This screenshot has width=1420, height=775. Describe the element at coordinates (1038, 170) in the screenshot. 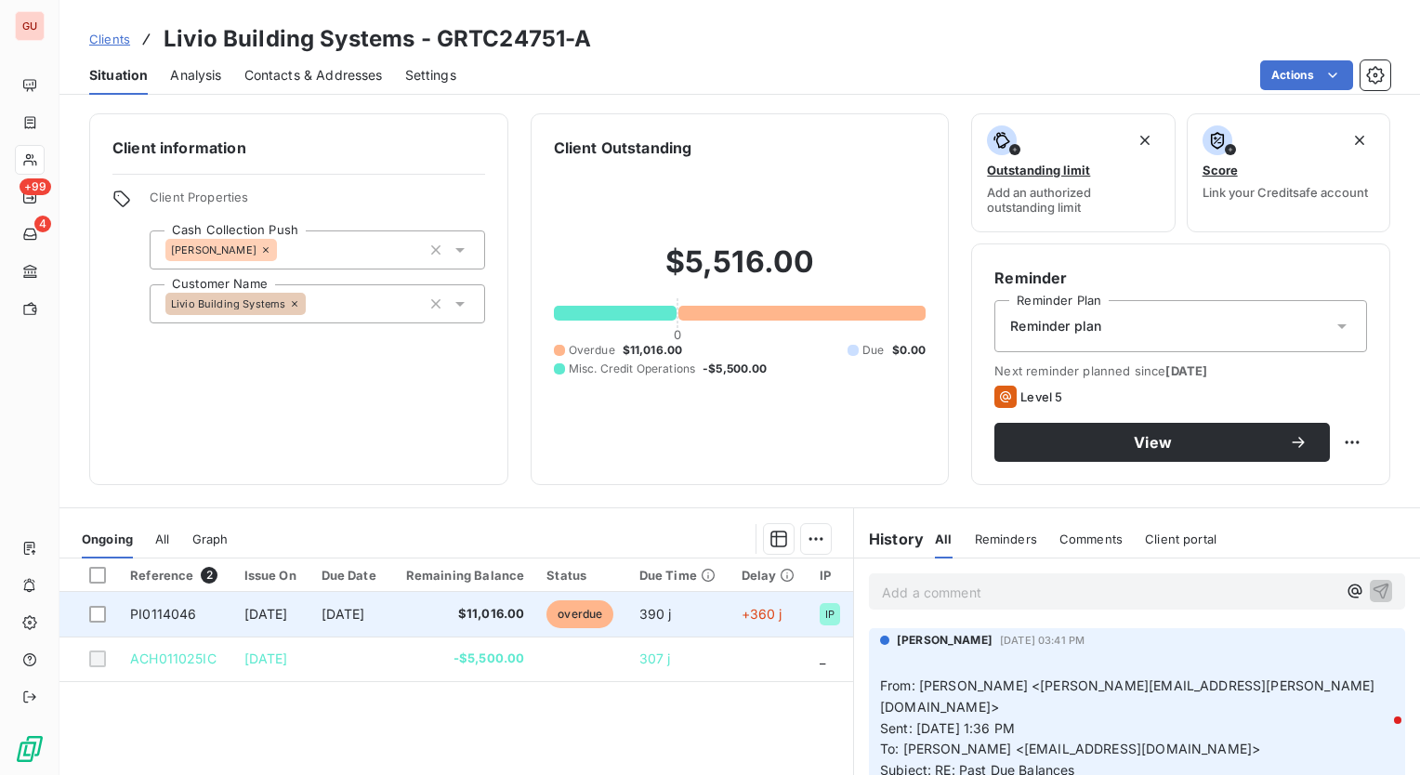

I see `span: Outstanding limit` at that location.